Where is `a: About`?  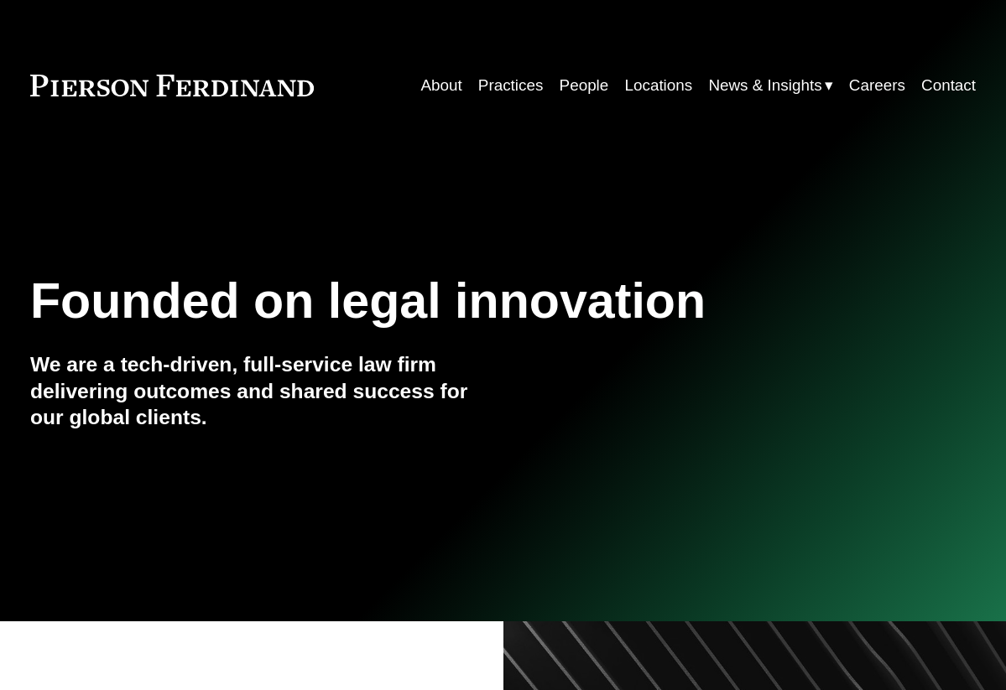 a: About is located at coordinates (440, 86).